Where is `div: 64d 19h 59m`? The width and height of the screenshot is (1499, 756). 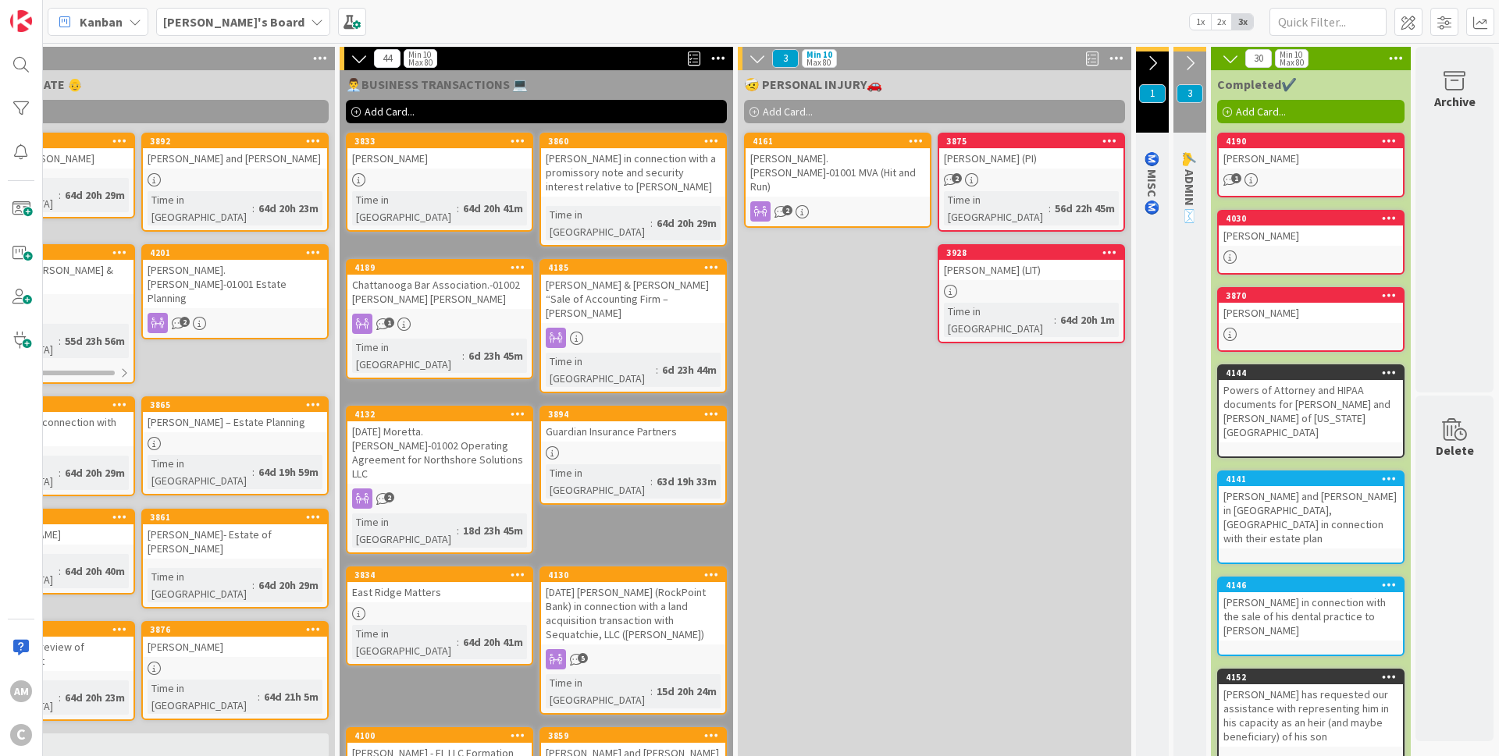
div: 64d 19h 59m is located at coordinates (288, 472).